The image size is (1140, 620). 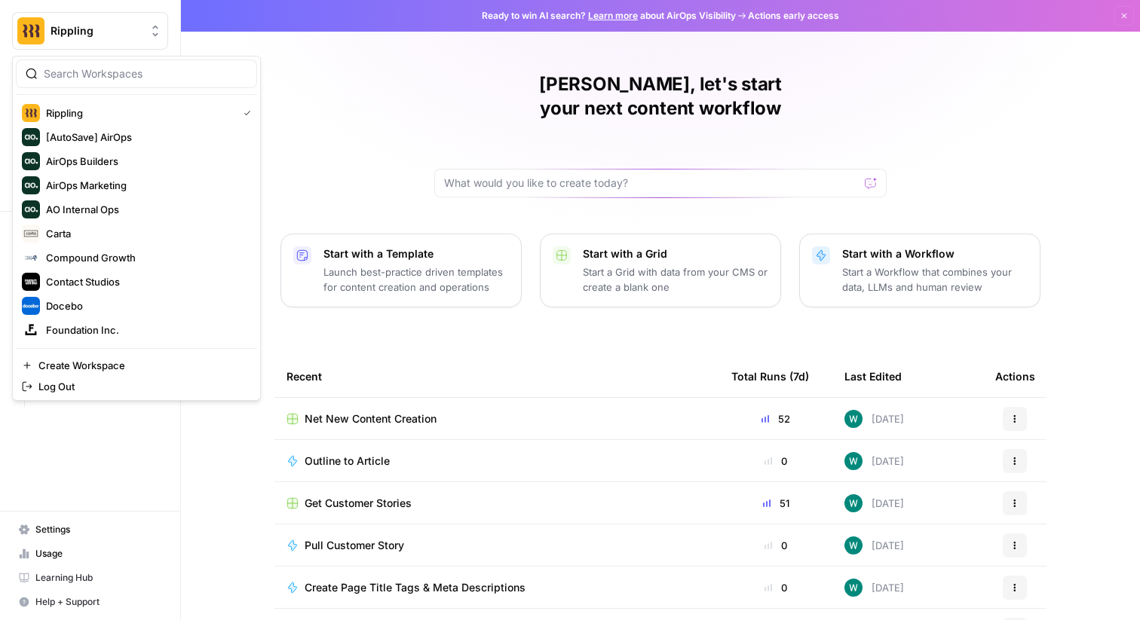 What do you see at coordinates (873, 376) in the screenshot?
I see `div: Last Edited` at bounding box center [873, 376].